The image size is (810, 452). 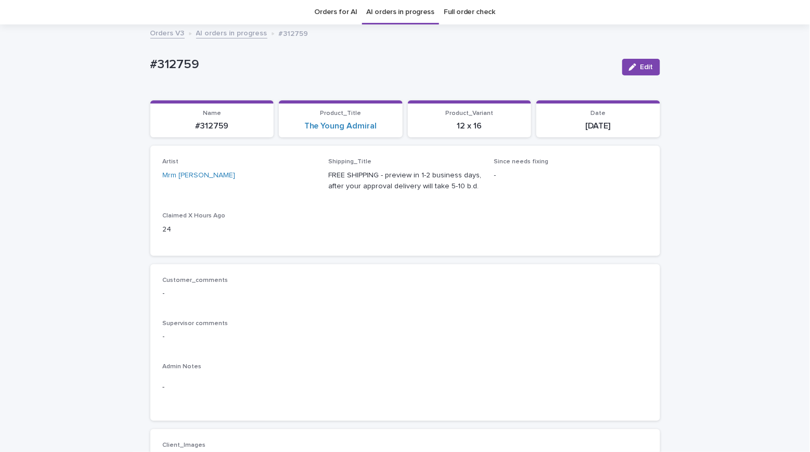 I want to click on span: Artist, so click(x=171, y=162).